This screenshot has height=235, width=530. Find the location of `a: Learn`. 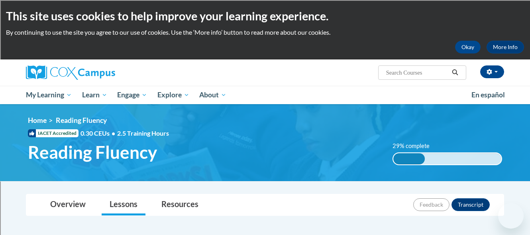

a: Learn is located at coordinates (95, 95).